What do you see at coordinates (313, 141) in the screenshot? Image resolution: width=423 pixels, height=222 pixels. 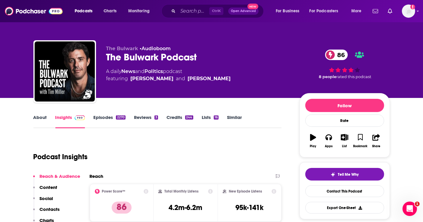 I see `button: Play` at bounding box center [313, 141].